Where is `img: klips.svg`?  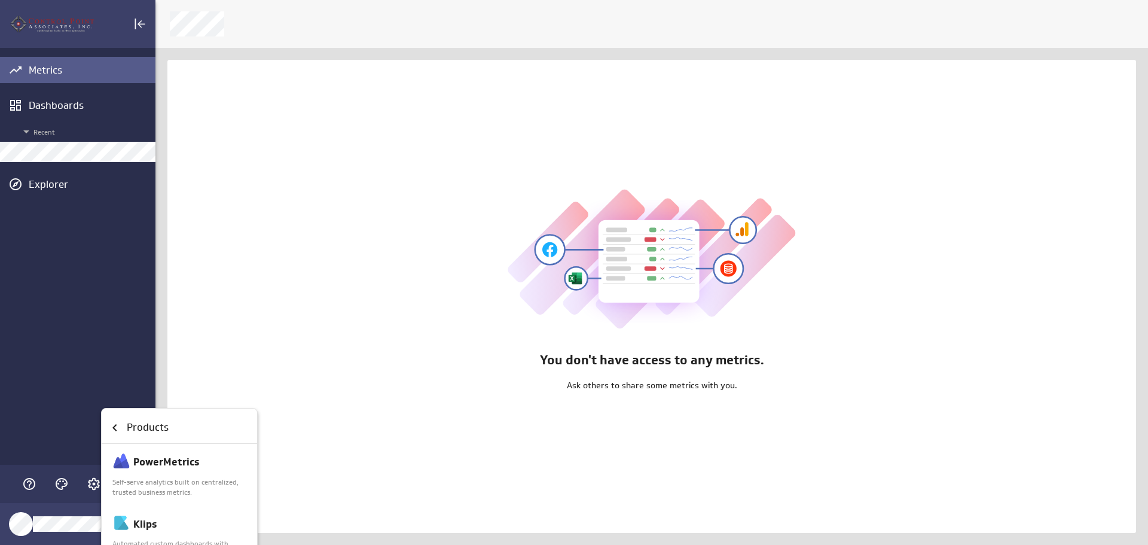
img: klips.svg is located at coordinates (121, 523).